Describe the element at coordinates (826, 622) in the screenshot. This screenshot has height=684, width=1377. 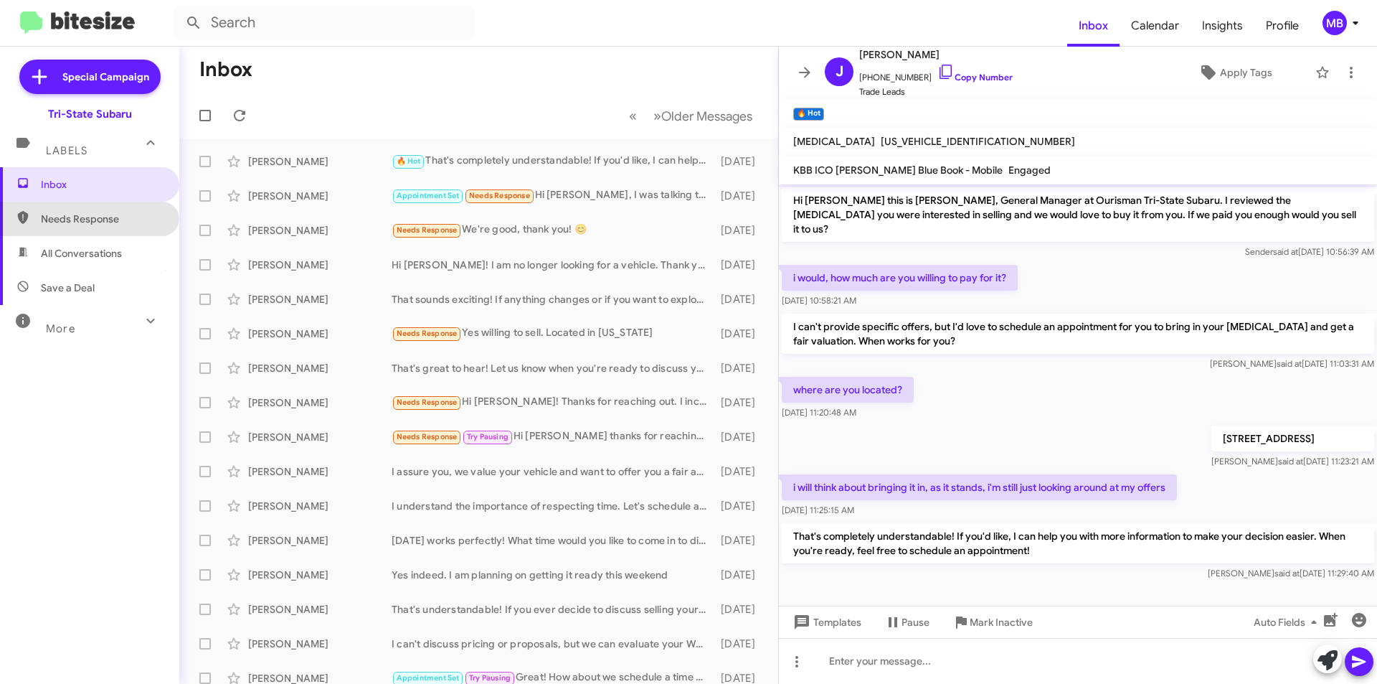
I see `button: Templates` at that location.